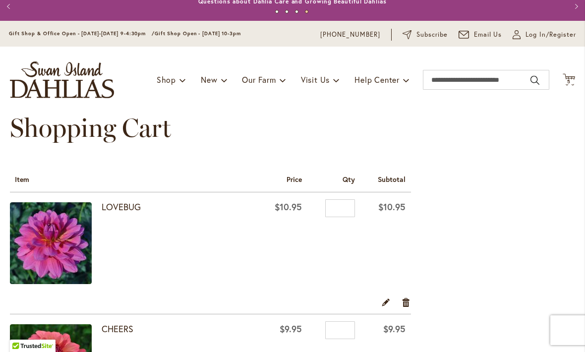 The width and height of the screenshot is (585, 352). What do you see at coordinates (277, 11) in the screenshot?
I see `button: 1 of 4` at bounding box center [277, 11].